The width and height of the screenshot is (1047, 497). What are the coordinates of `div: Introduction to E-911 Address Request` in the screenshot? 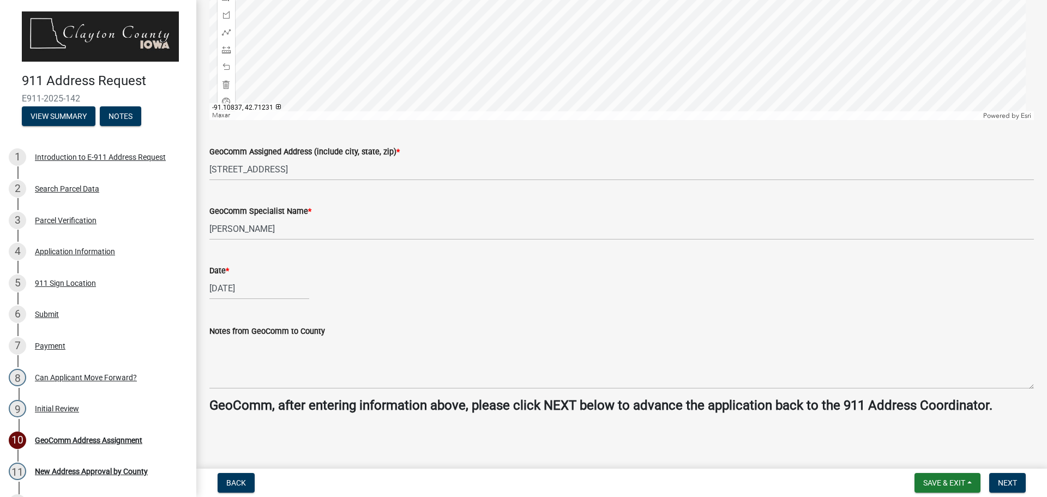 It's located at (100, 157).